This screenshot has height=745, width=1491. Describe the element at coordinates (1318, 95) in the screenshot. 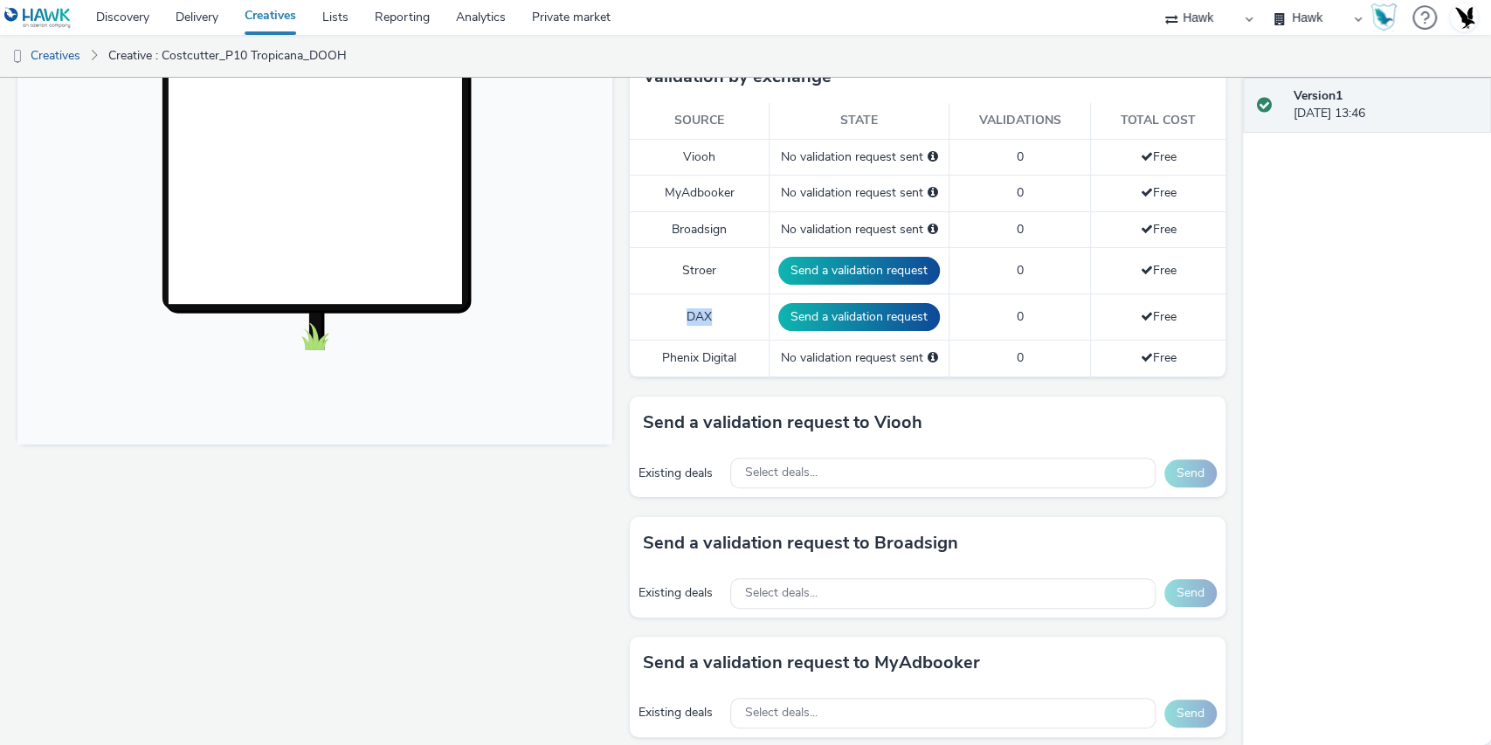

I see `strong: Version 1` at that location.